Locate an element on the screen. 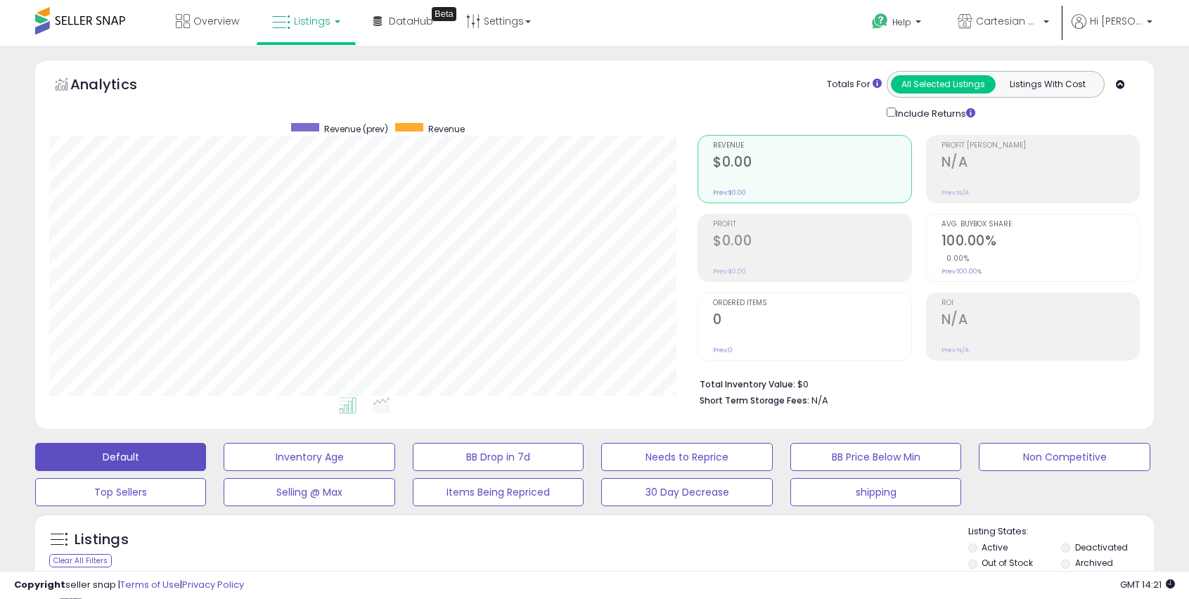  button: shipping is located at coordinates (876, 492).